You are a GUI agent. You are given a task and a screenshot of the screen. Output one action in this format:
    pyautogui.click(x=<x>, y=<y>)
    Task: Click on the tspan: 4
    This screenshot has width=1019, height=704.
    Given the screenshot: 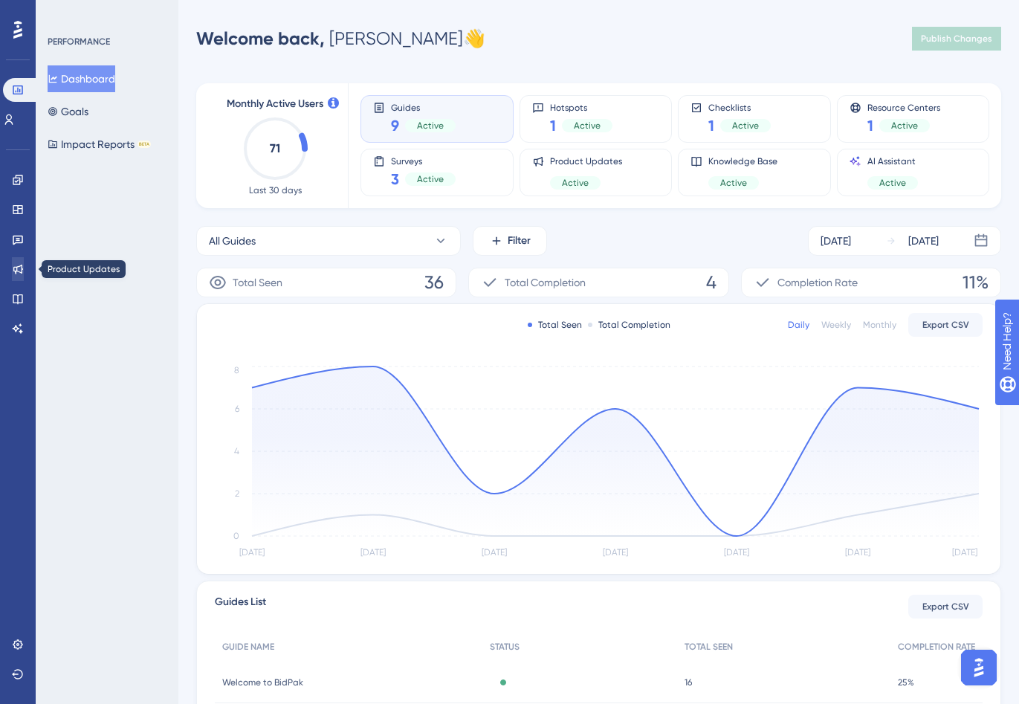 What is the action you would take?
    pyautogui.click(x=236, y=451)
    